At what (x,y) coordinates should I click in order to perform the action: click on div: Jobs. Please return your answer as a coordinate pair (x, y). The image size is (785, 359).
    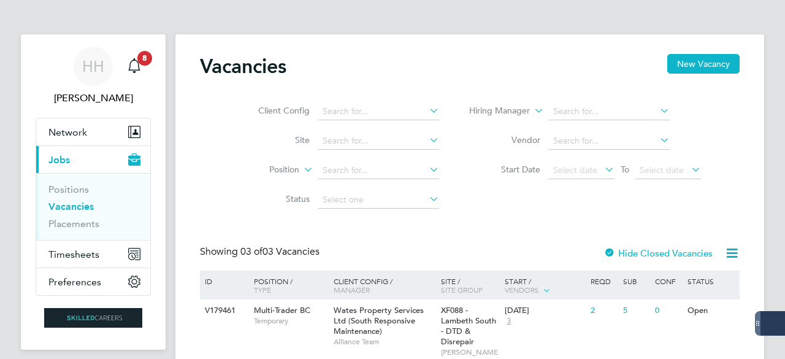
    Looking at the image, I should click on (93, 206).